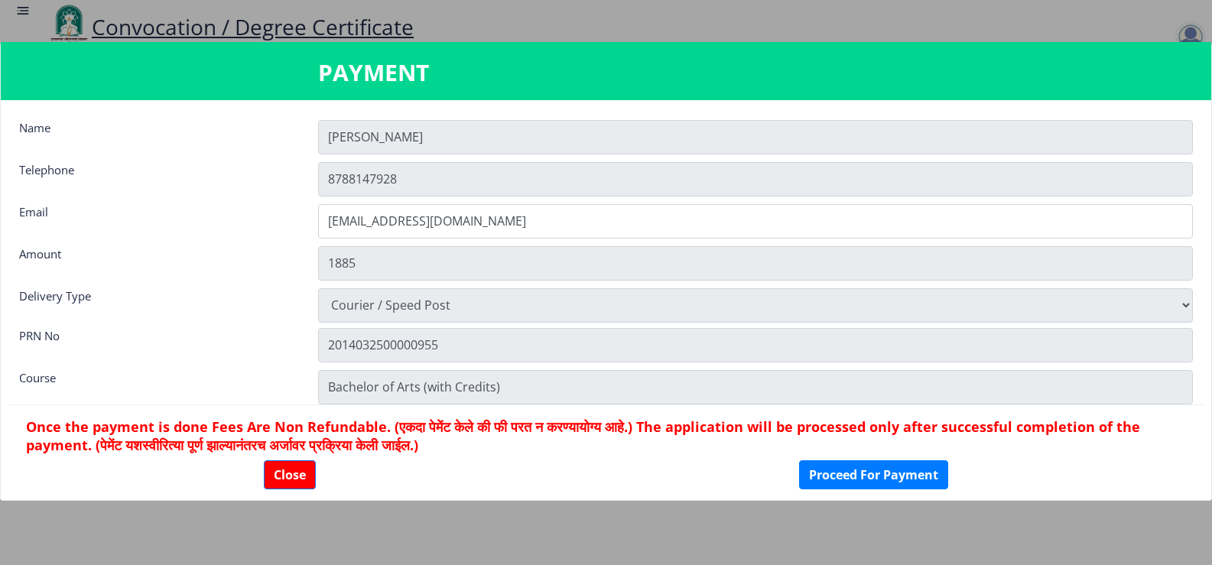 The width and height of the screenshot is (1212, 565). Describe the element at coordinates (756, 137) in the screenshot. I see `input: Name` at that location.